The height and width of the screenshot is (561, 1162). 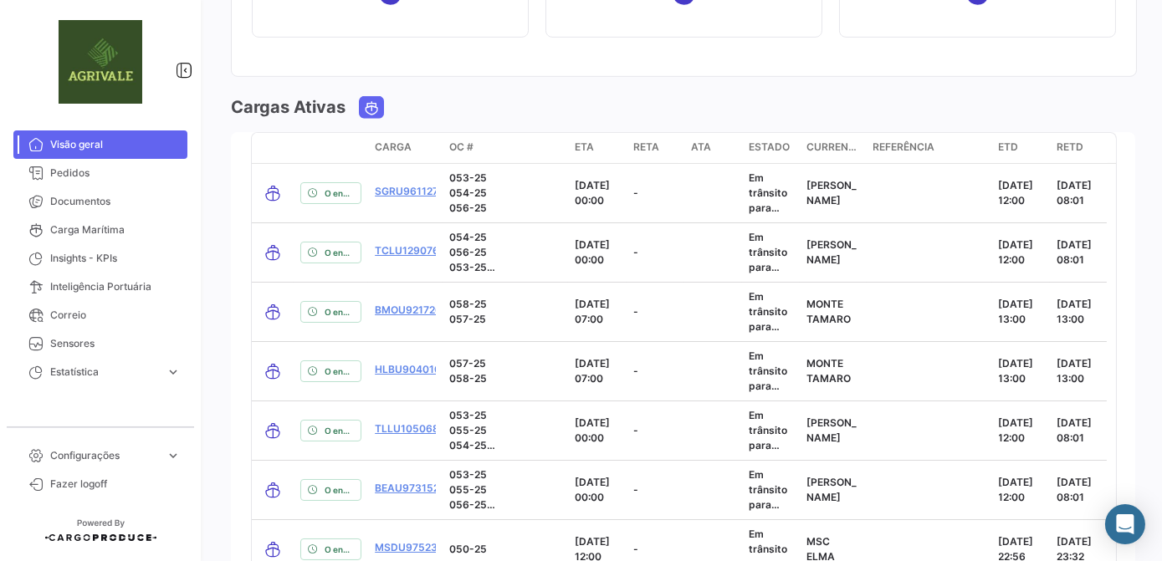 I want to click on span: Carga Marítima, so click(x=115, y=230).